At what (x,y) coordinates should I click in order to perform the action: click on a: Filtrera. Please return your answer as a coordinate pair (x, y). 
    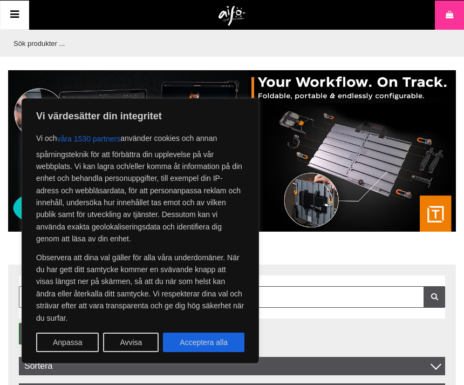
    Looking at the image, I should click on (435, 297).